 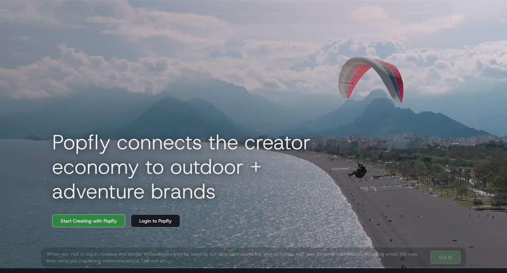 What do you see at coordinates (376, 13) in the screenshot?
I see `a: Login` at bounding box center [376, 13].